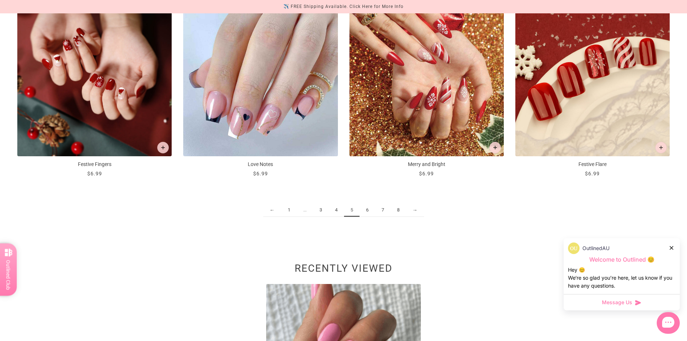 The width and height of the screenshot is (687, 341). Describe the element at coordinates (398, 210) in the screenshot. I see `a: 8` at that location.